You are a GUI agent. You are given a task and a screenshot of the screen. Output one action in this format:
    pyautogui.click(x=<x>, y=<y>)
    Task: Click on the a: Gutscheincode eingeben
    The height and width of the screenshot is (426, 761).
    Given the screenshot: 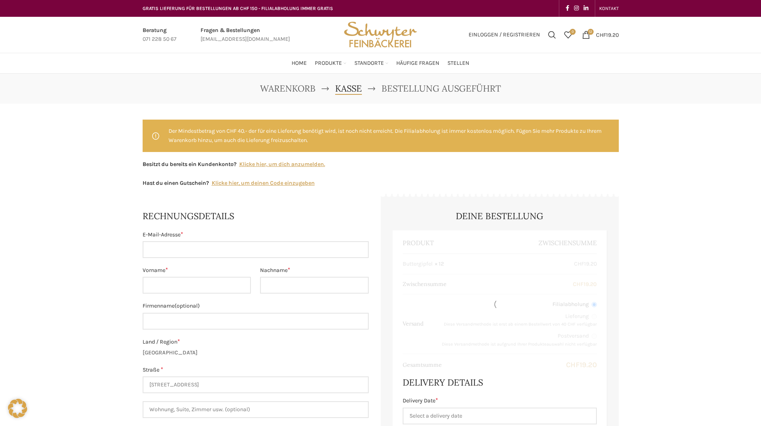 What is the action you would take?
    pyautogui.click(x=263, y=183)
    